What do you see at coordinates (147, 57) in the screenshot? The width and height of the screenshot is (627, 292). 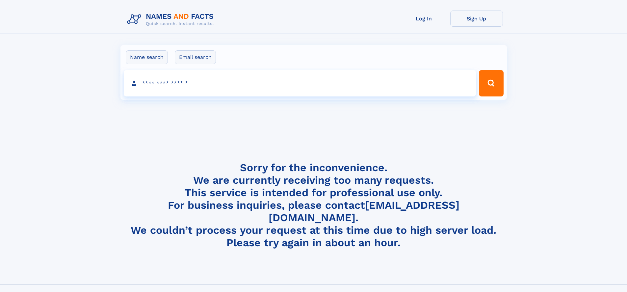 I see `label: Name search` at bounding box center [147, 57].